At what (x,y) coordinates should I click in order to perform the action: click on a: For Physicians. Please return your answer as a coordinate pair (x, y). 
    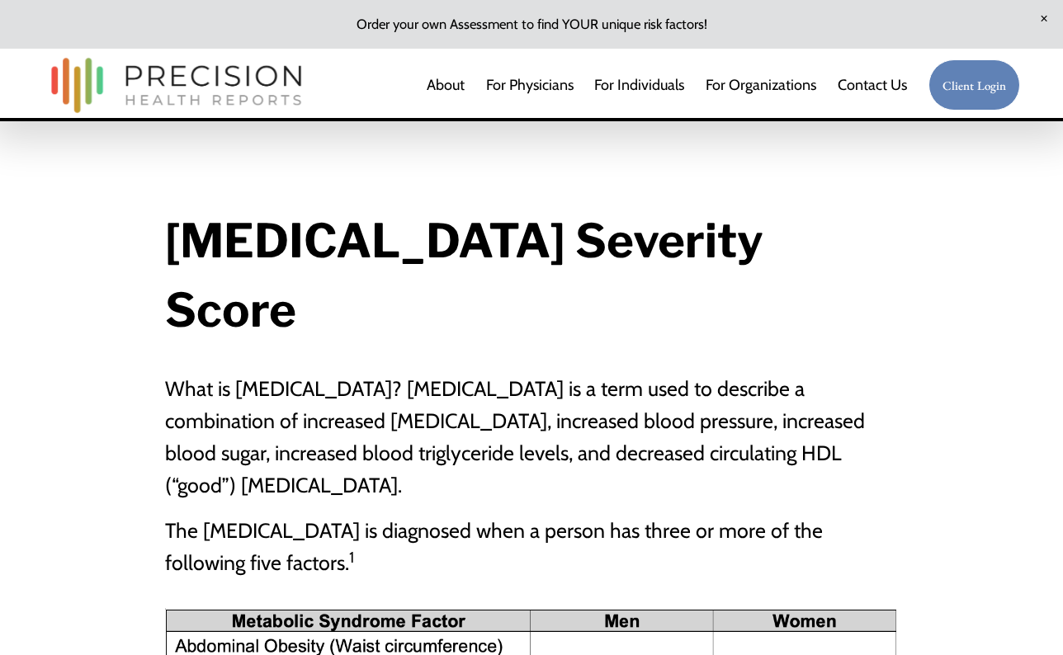
    Looking at the image, I should click on (530, 85).